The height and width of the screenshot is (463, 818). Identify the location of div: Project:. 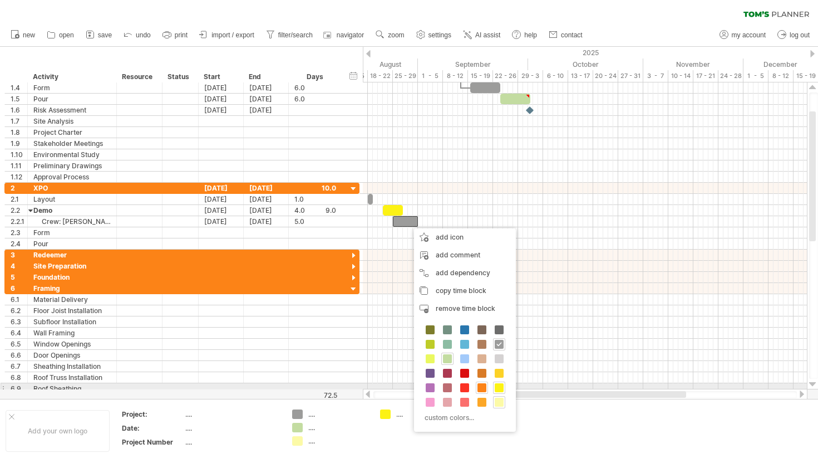
(153, 414).